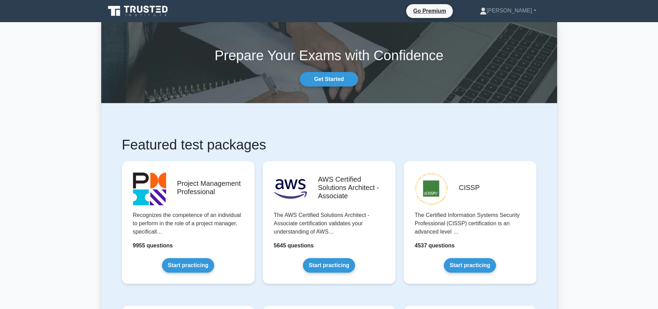 This screenshot has height=309, width=658. I want to click on h1: Featured test packages, so click(329, 144).